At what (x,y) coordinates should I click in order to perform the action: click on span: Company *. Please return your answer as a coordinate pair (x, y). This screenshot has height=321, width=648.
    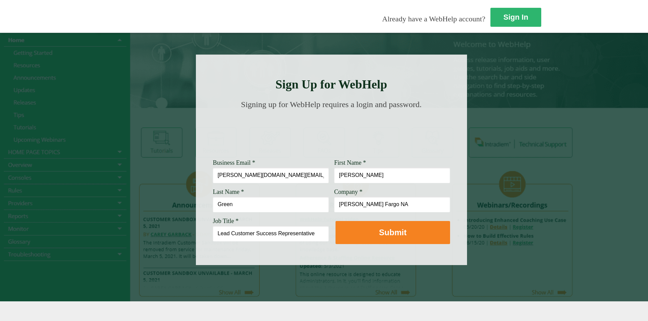
    Looking at the image, I should click on (348, 192).